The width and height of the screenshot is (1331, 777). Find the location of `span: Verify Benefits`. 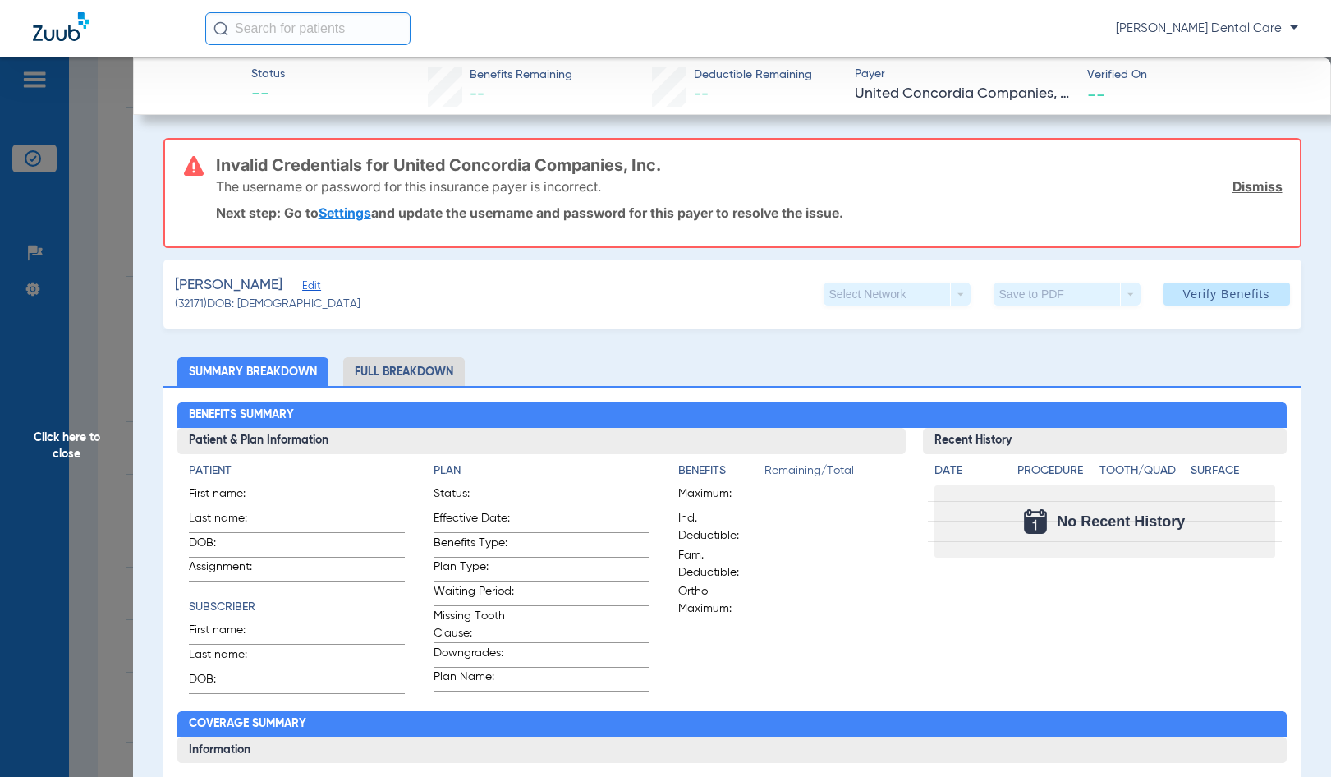

span: Verify Benefits is located at coordinates (1226, 294).